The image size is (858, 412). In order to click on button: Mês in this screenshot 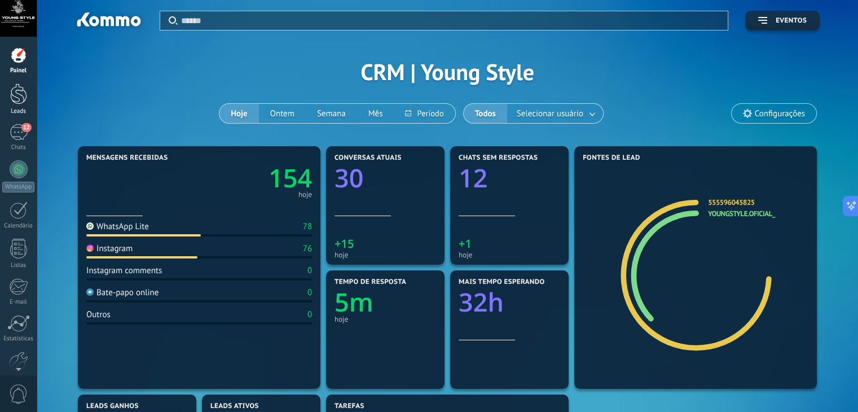, I will do `click(376, 113)`.